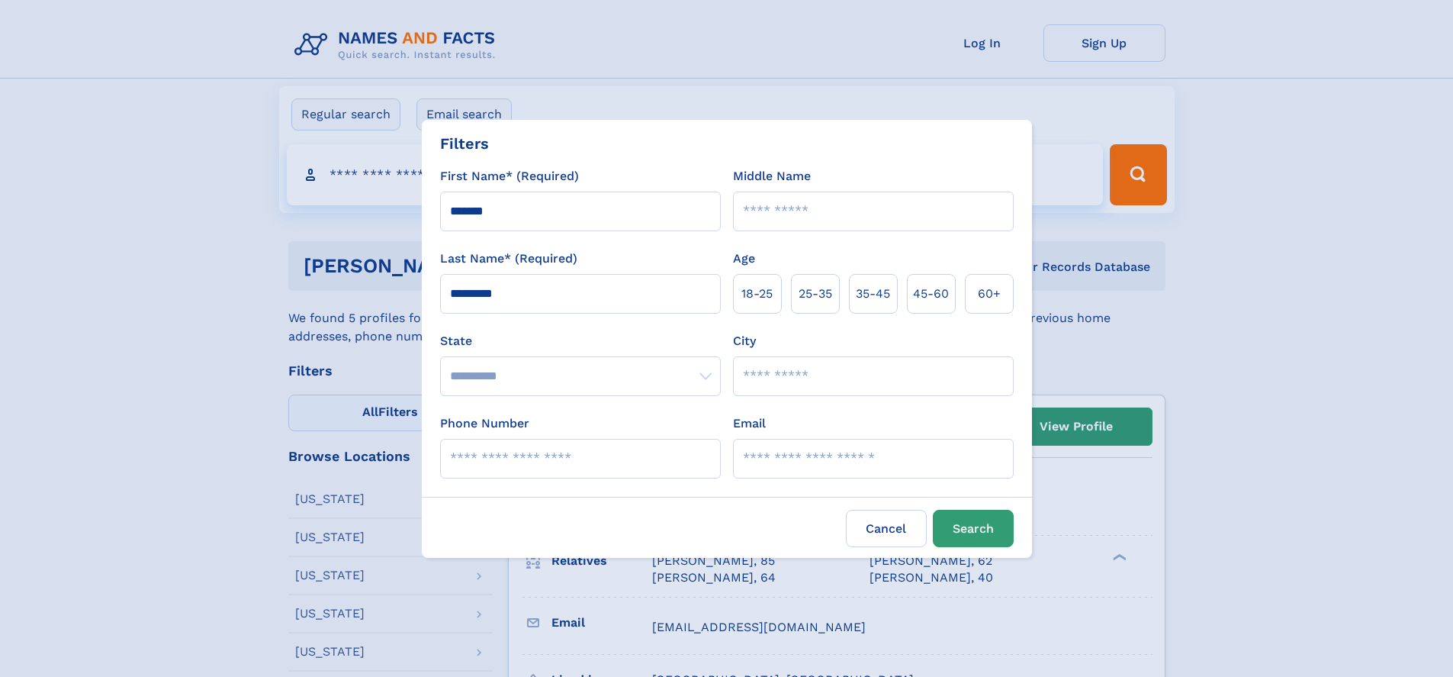 The width and height of the screenshot is (1453, 677). What do you see at coordinates (509, 259) in the screenshot?
I see `label: Last Name* (Required)` at bounding box center [509, 259].